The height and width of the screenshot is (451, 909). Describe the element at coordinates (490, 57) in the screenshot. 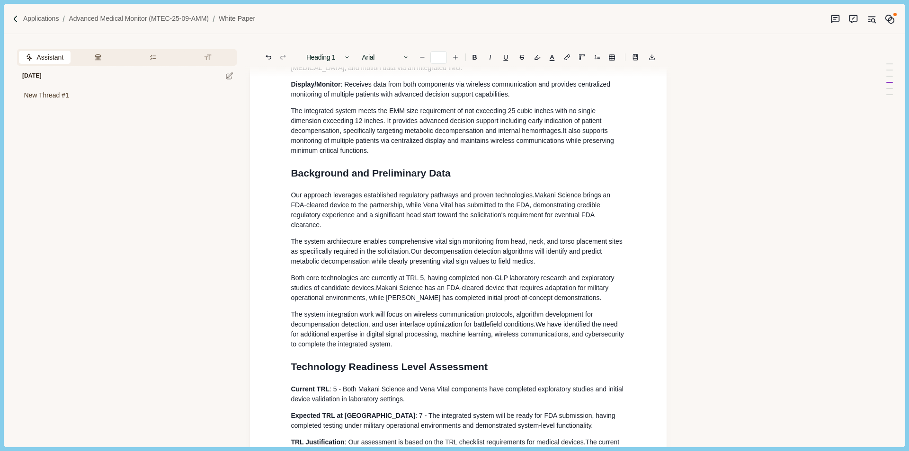

I see `i: I` at that location.